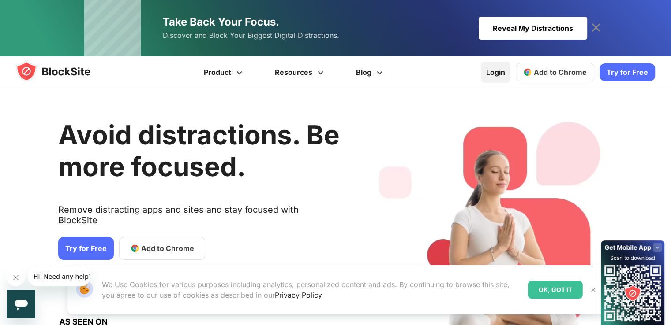 This screenshot has width=671, height=325. What do you see at coordinates (495, 72) in the screenshot?
I see `a: Login` at bounding box center [495, 72].